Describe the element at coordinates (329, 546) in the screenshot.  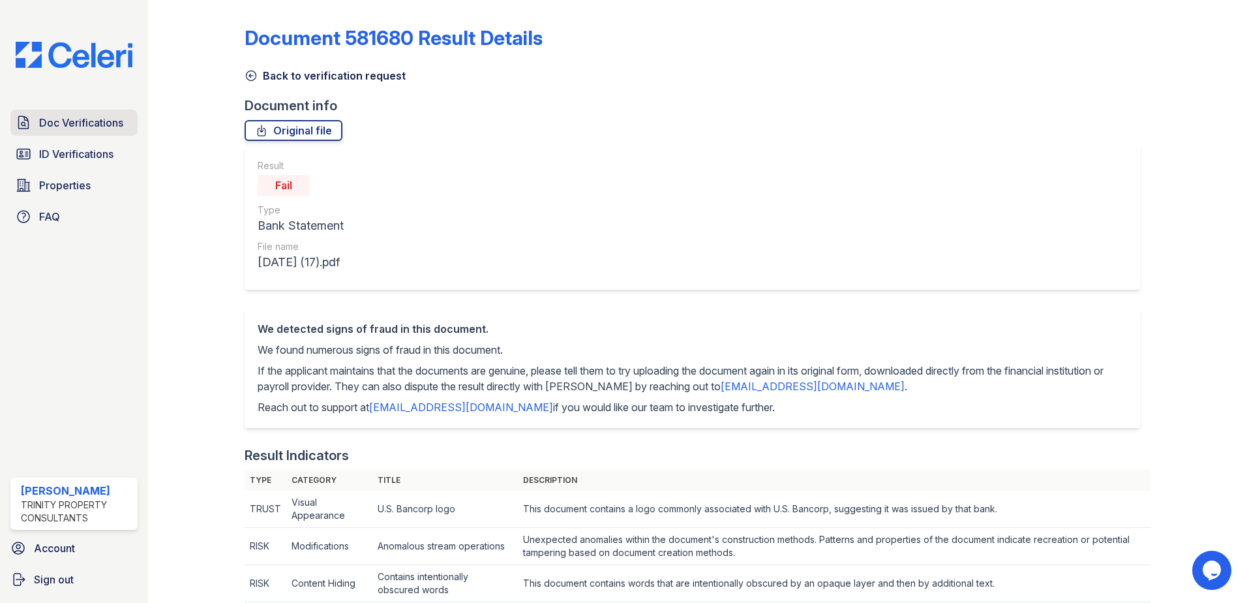
I see `td: Modifications` at that location.